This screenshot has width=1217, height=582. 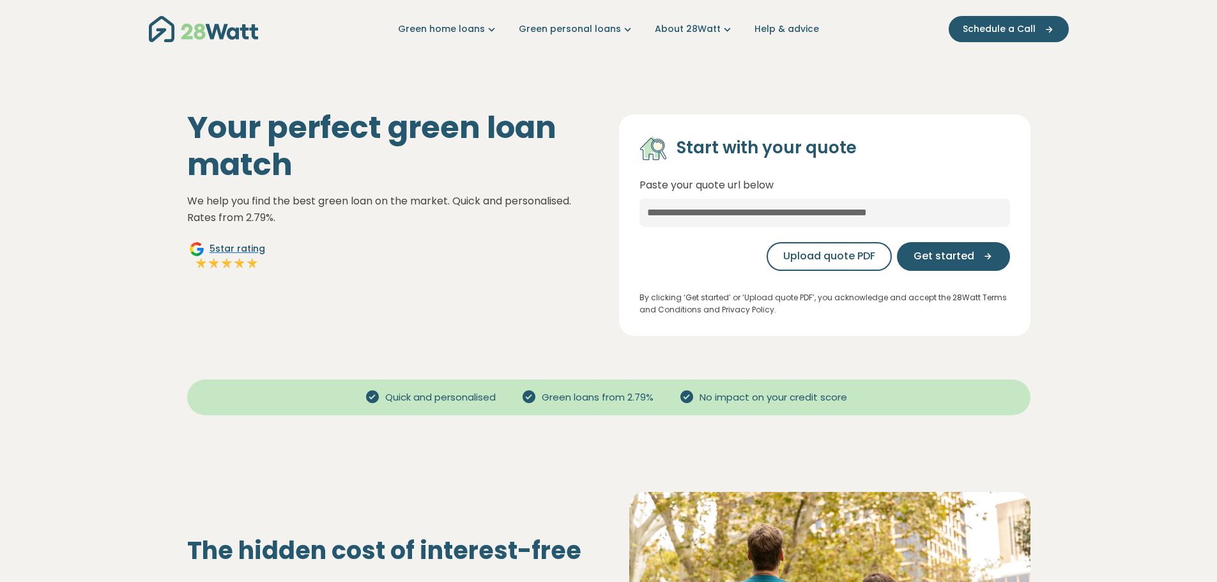 What do you see at coordinates (999, 29) in the screenshot?
I see `span: Schedule a Call` at bounding box center [999, 29].